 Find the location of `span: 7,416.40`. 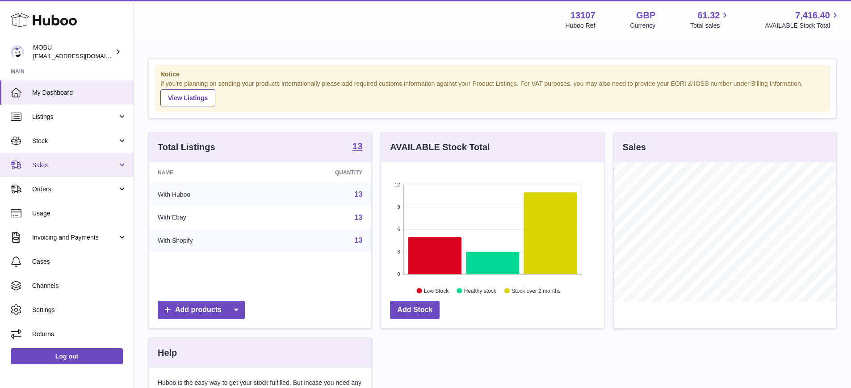

span: 7,416.40 is located at coordinates (812, 15).